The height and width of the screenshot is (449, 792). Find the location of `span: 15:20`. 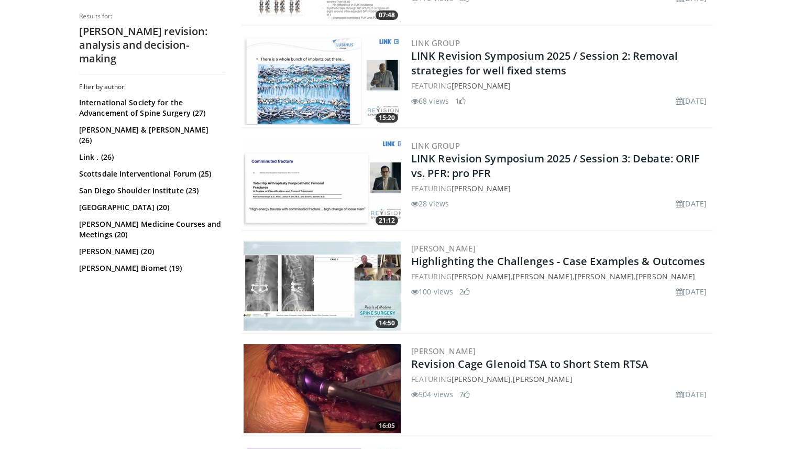

span: 15:20 is located at coordinates (387, 118).